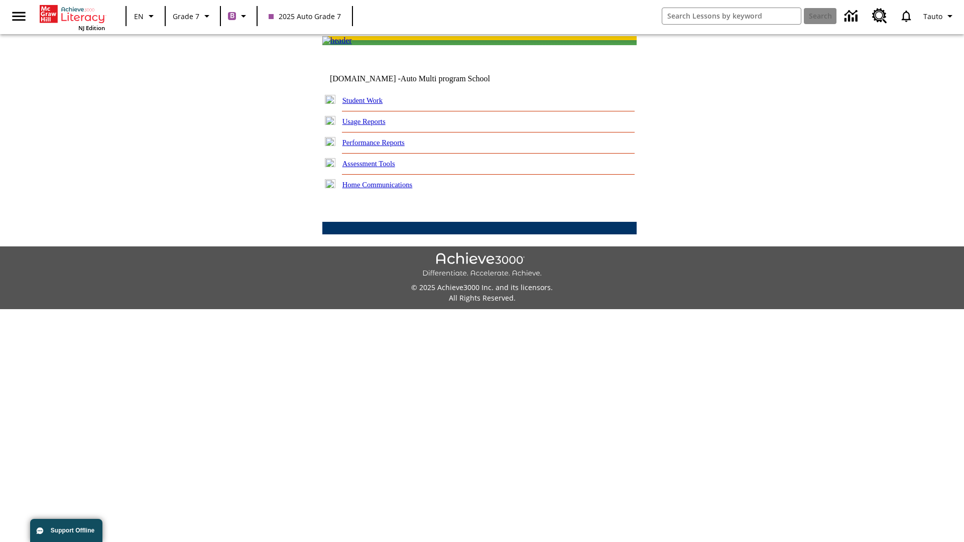 This screenshot has height=542, width=964. I want to click on a: Resource Center, Will open in new tab, so click(879, 16).